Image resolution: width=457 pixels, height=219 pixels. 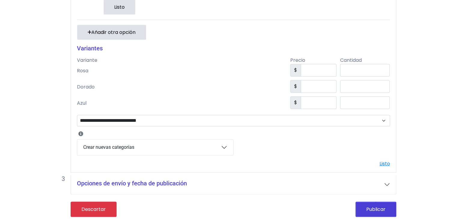 I want to click on div: Dorado, so click(x=180, y=87).